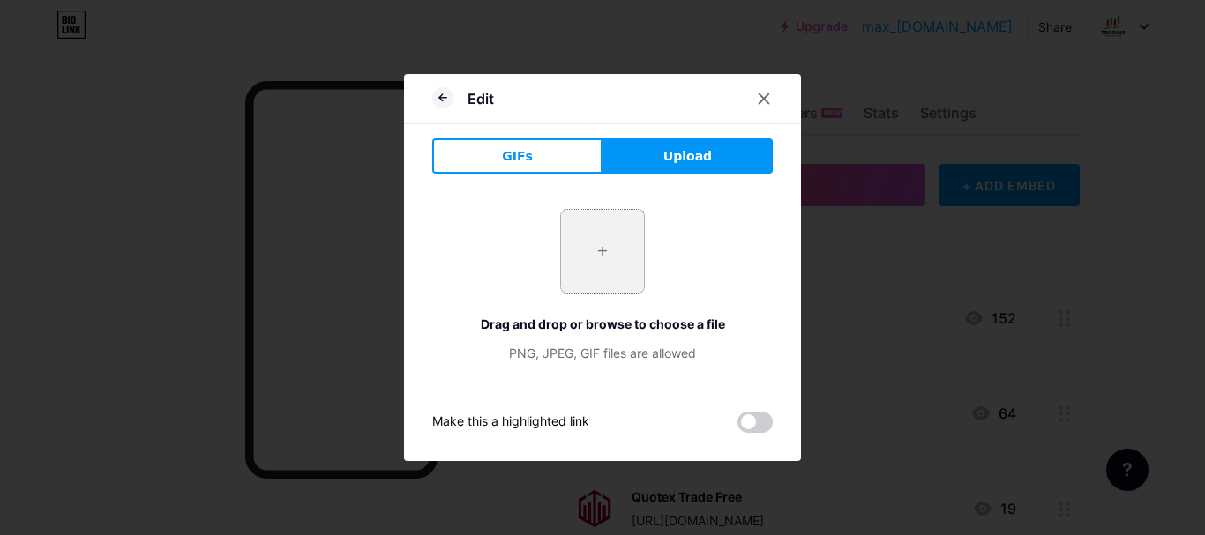 The width and height of the screenshot is (1205, 535). I want to click on div: Make this a highlighted link, so click(511, 422).